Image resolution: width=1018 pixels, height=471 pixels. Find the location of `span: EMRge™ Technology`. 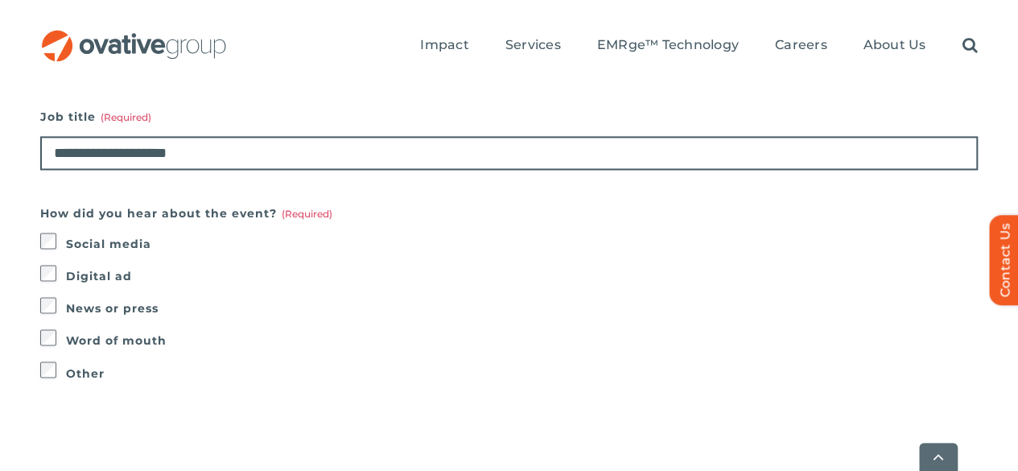

span: EMRge™ Technology is located at coordinates (668, 45).